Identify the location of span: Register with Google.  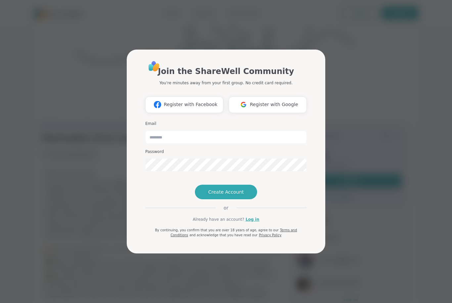
(274, 105).